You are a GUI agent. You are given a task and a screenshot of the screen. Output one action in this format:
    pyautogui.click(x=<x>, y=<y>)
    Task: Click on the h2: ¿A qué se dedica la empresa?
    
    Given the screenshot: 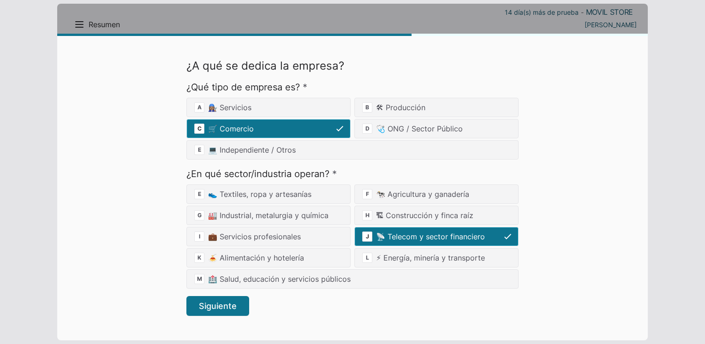 What is the action you would take?
    pyautogui.click(x=352, y=66)
    